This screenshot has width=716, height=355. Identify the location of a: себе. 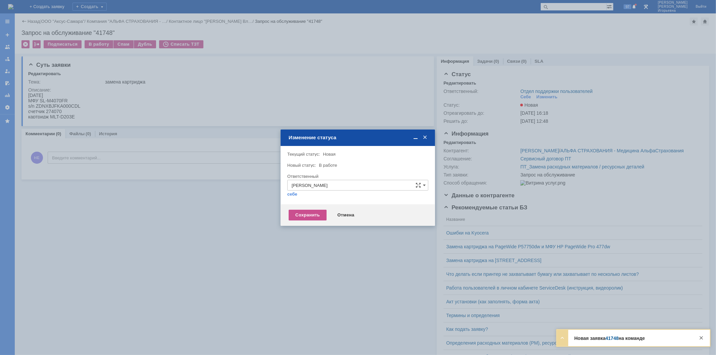
(292, 194).